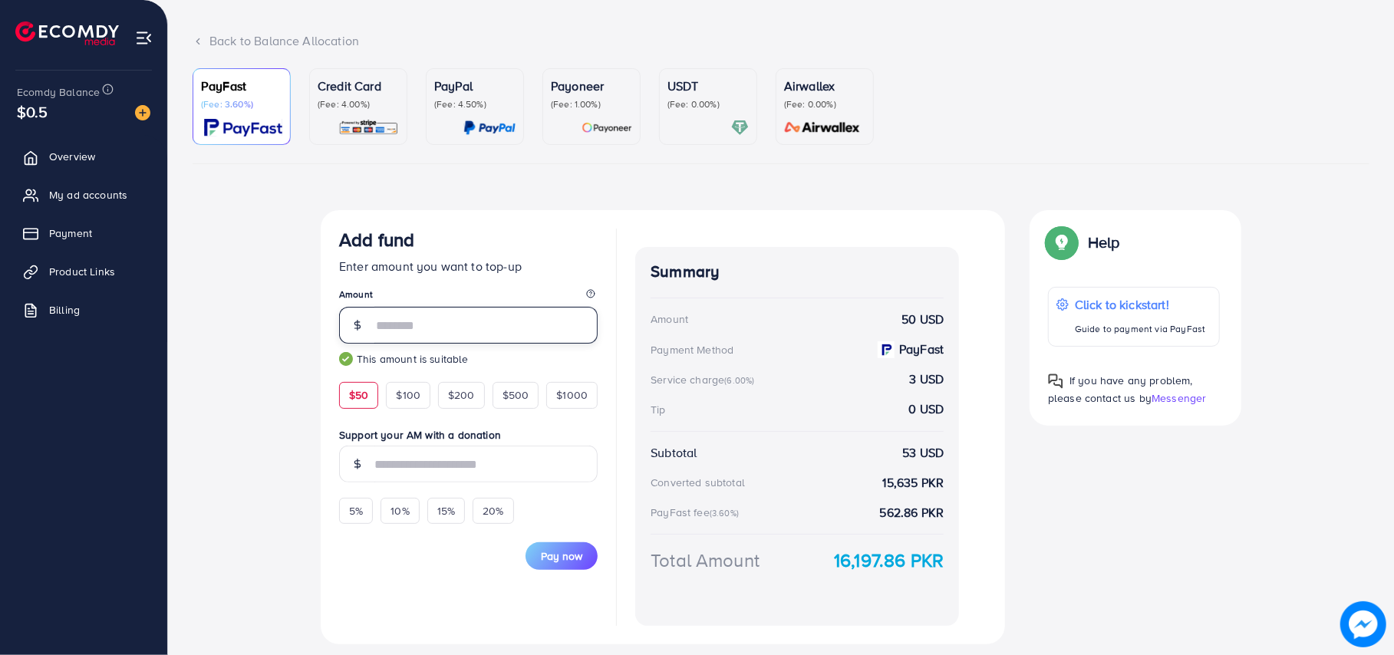  What do you see at coordinates (242, 86) in the screenshot?
I see `p: PayFast` at bounding box center [242, 86].